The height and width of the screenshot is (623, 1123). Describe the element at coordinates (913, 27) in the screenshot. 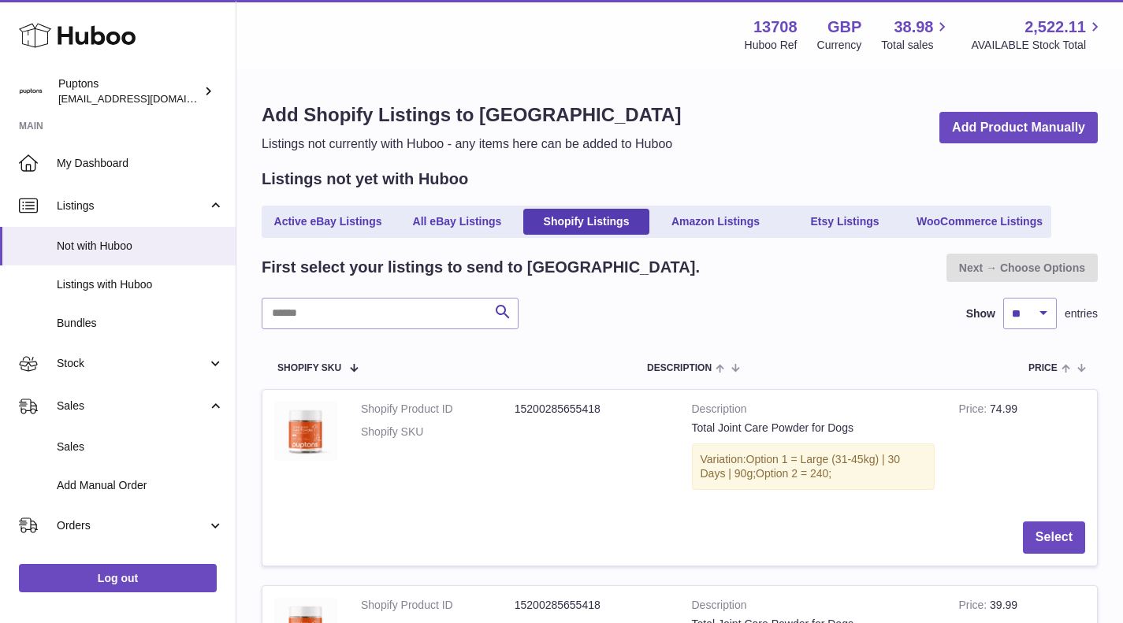

I see `span: 38.98` at that location.